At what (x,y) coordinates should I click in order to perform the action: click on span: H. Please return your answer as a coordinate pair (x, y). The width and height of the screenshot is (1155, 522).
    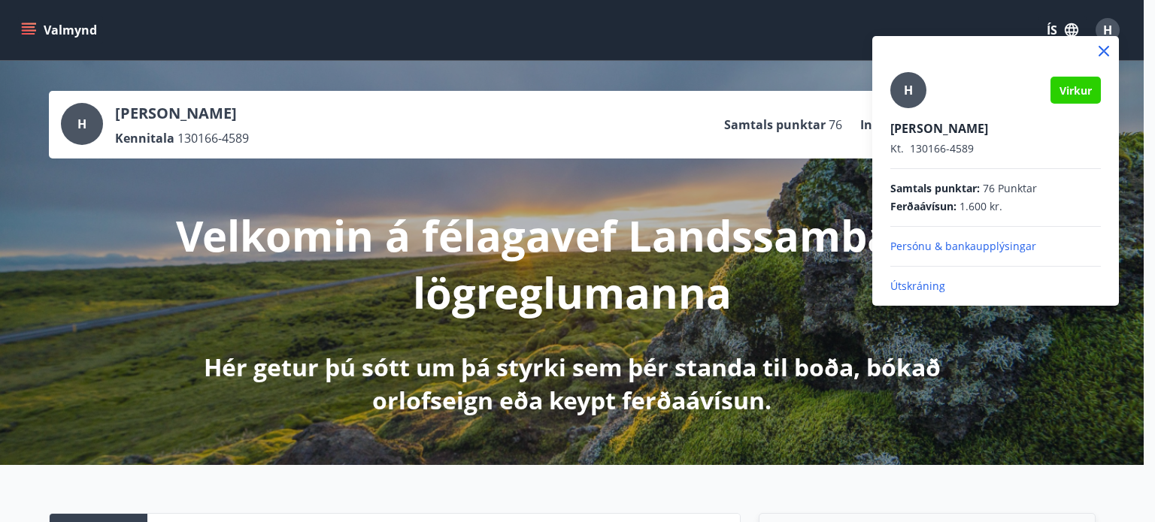
    Looking at the image, I should click on (908, 90).